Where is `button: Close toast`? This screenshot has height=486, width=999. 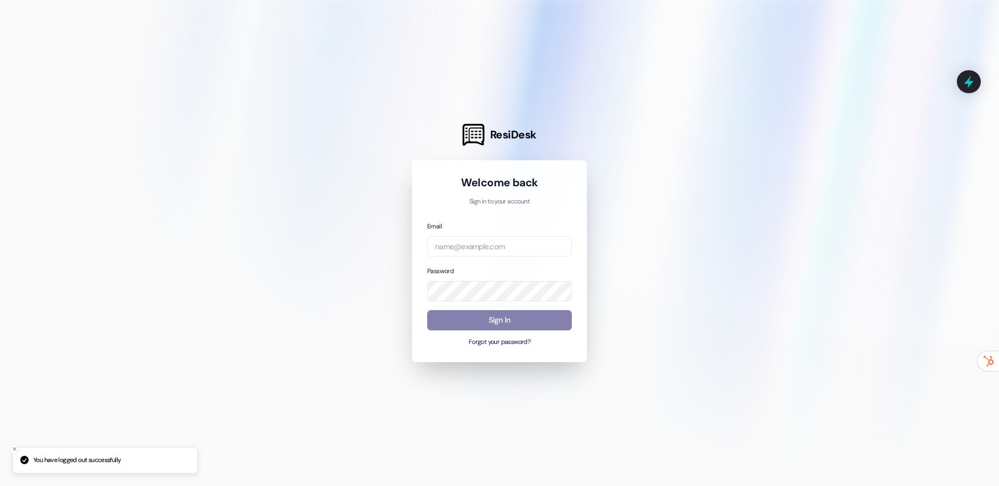
button: Close toast is located at coordinates (15, 449).